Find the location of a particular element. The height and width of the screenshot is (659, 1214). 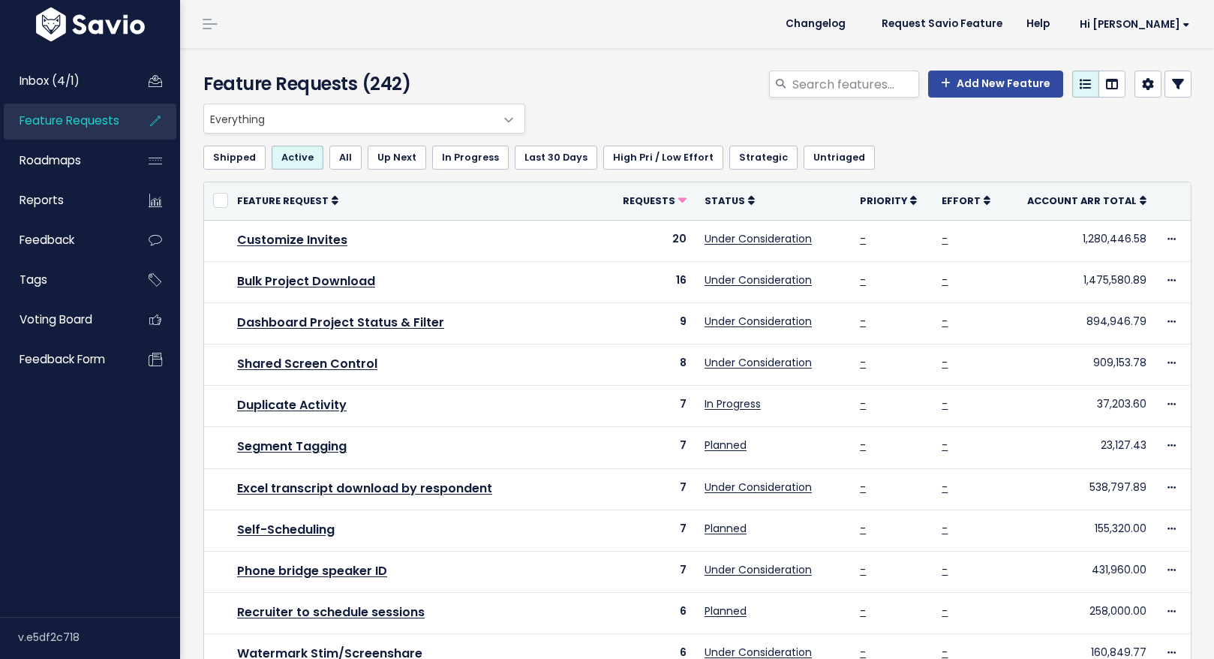

a: Add New Feature is located at coordinates (996, 84).